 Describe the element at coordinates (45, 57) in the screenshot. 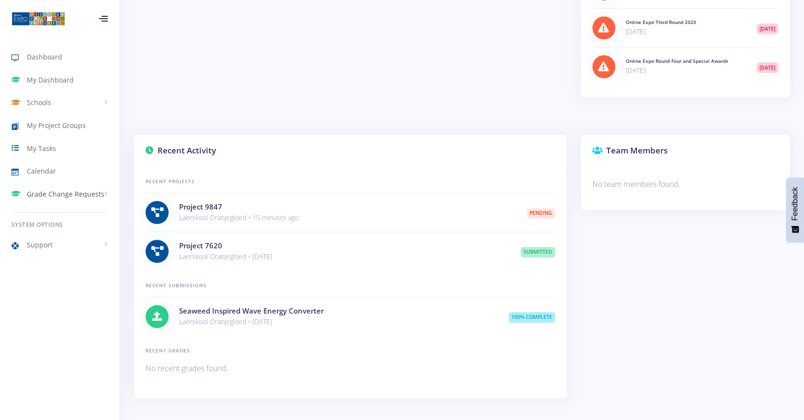

I see `span: Dashboard` at that location.